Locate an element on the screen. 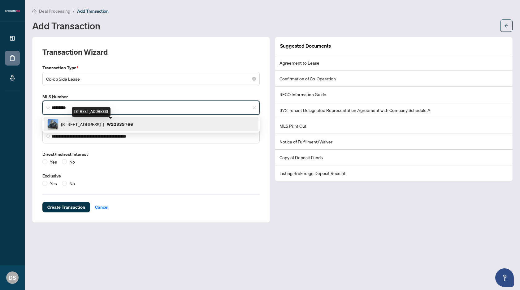 The width and height of the screenshot is (520, 290). label: Property Address is located at coordinates (151, 126).